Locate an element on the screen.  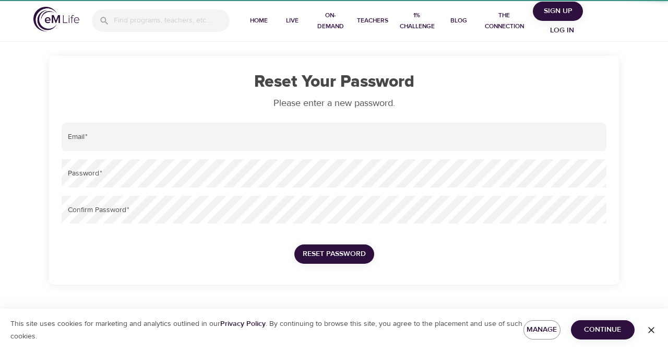
button: Log in is located at coordinates (562, 30).